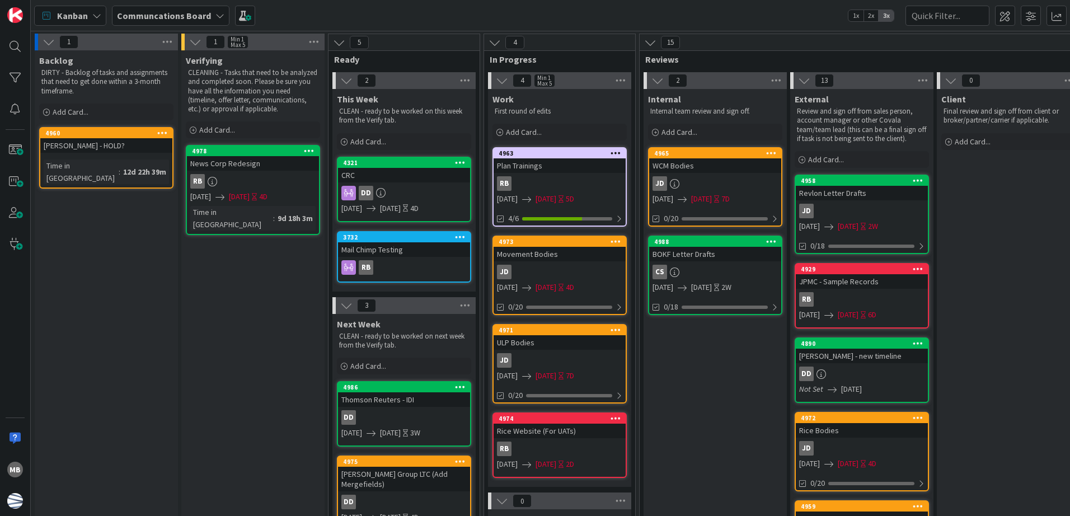 This screenshot has width=1070, height=516. Describe the element at coordinates (559, 166) in the screenshot. I see `div: Plan Trainings` at that location.